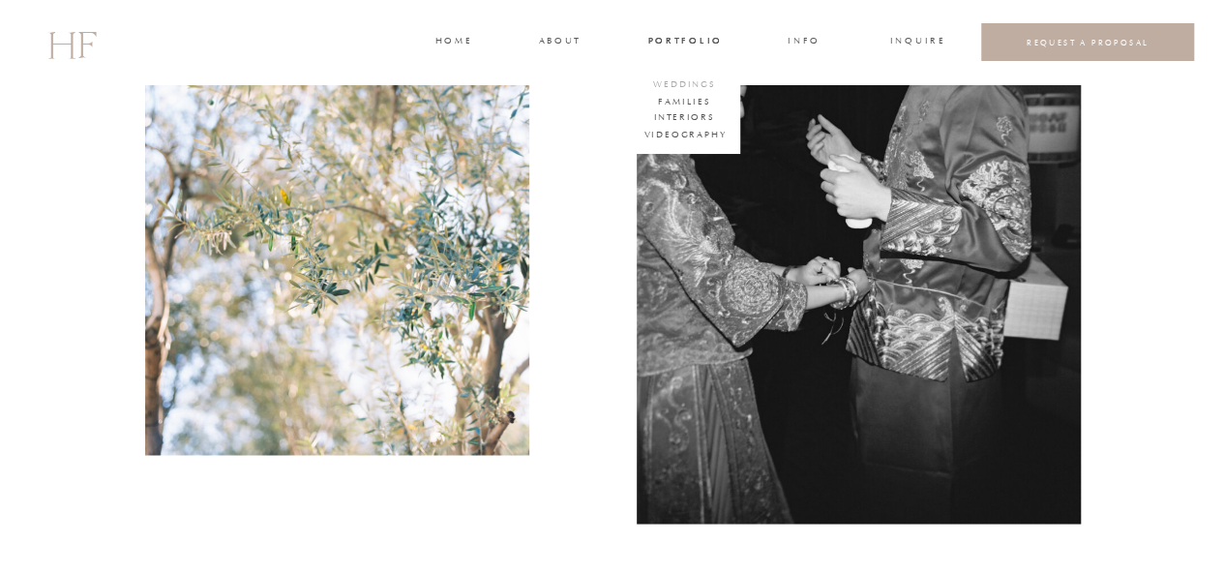 The image size is (1224, 574). Describe the element at coordinates (453, 43) in the screenshot. I see `h3: home` at that location.